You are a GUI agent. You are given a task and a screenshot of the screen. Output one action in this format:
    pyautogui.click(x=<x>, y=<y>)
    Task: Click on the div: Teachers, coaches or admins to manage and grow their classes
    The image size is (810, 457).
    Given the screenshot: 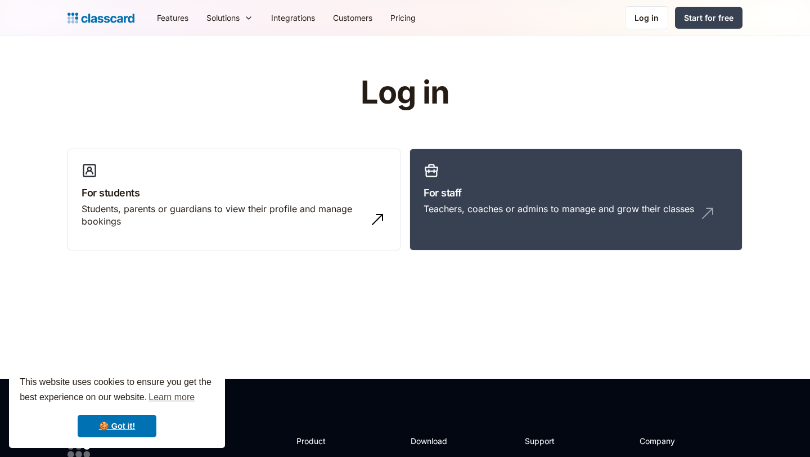 What is the action you would take?
    pyautogui.click(x=559, y=209)
    